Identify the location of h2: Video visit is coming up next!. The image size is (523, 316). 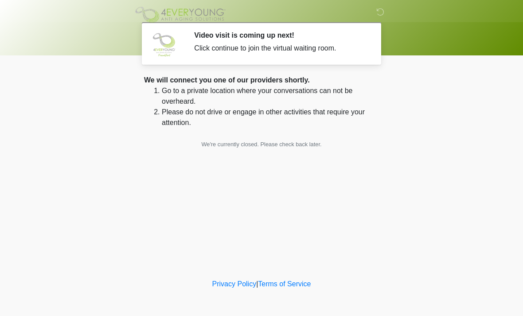
(280, 35).